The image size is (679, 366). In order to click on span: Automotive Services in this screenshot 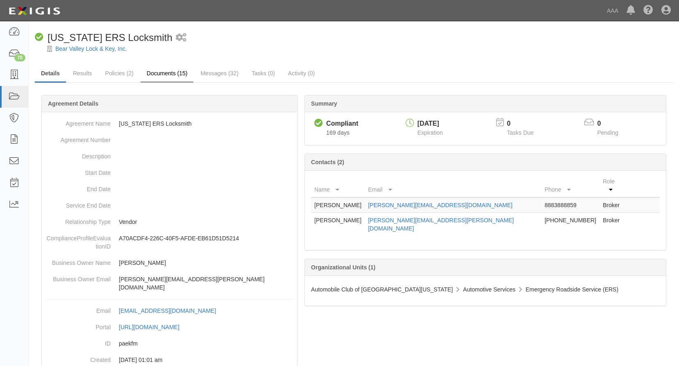, I will do `click(489, 290)`.